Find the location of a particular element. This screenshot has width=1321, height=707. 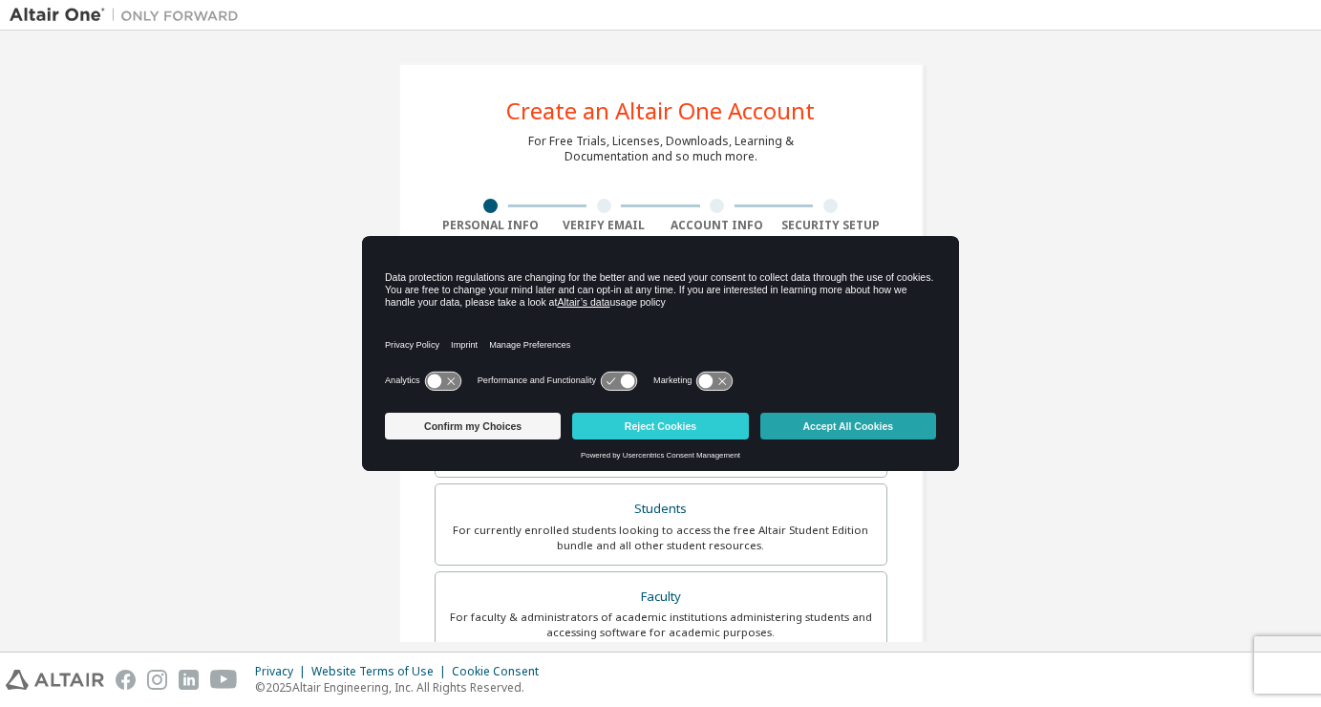

div: Website Terms of Use is located at coordinates (381, 671).